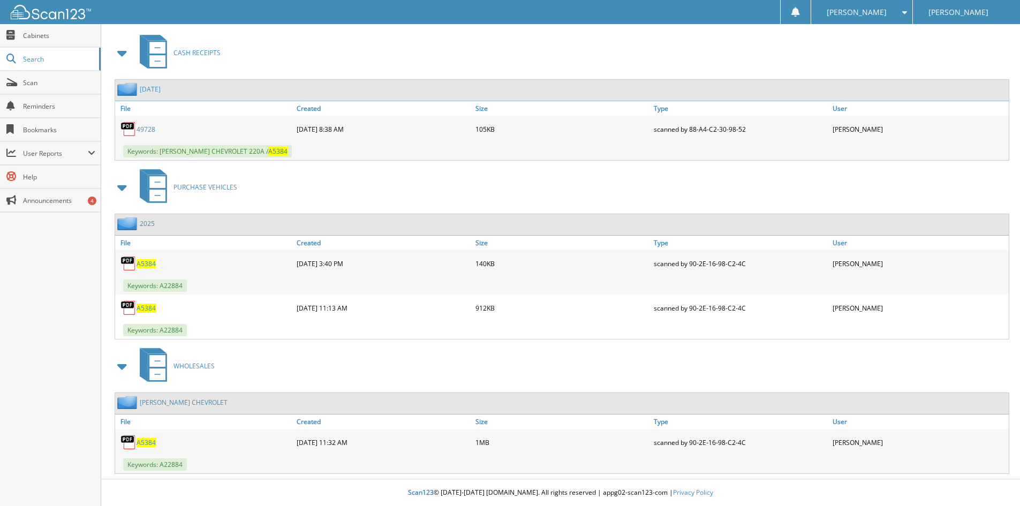  Describe the element at coordinates (194, 366) in the screenshot. I see `span: WHOLESALES` at that location.